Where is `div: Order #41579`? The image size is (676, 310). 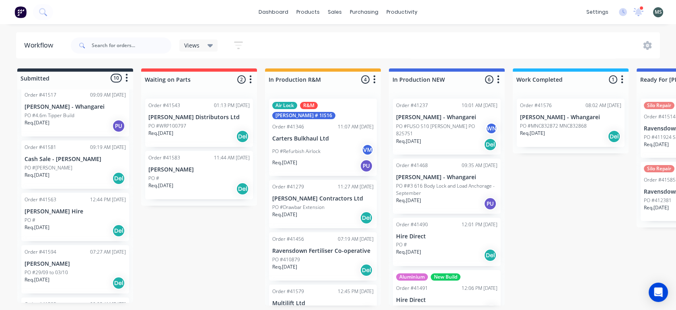
div: Order #41579 is located at coordinates (288, 291).